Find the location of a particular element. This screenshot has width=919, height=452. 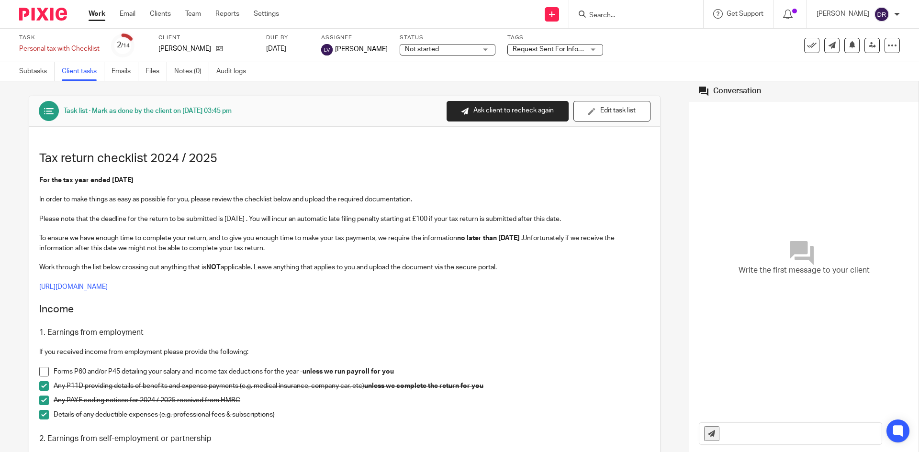

h3: 2. Earnings from self-employment or partnership is located at coordinates (344, 439).